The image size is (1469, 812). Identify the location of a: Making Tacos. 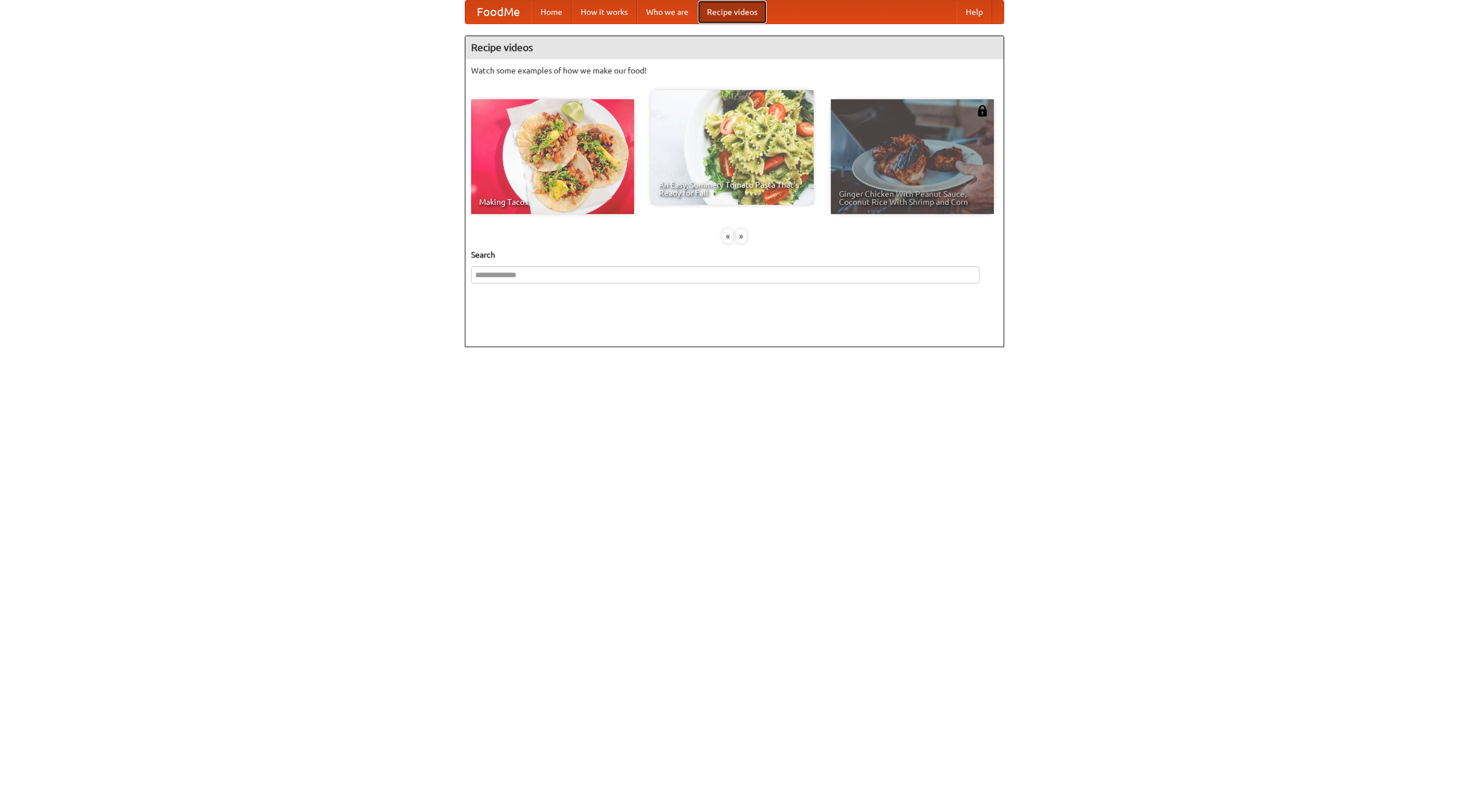
(553, 157).